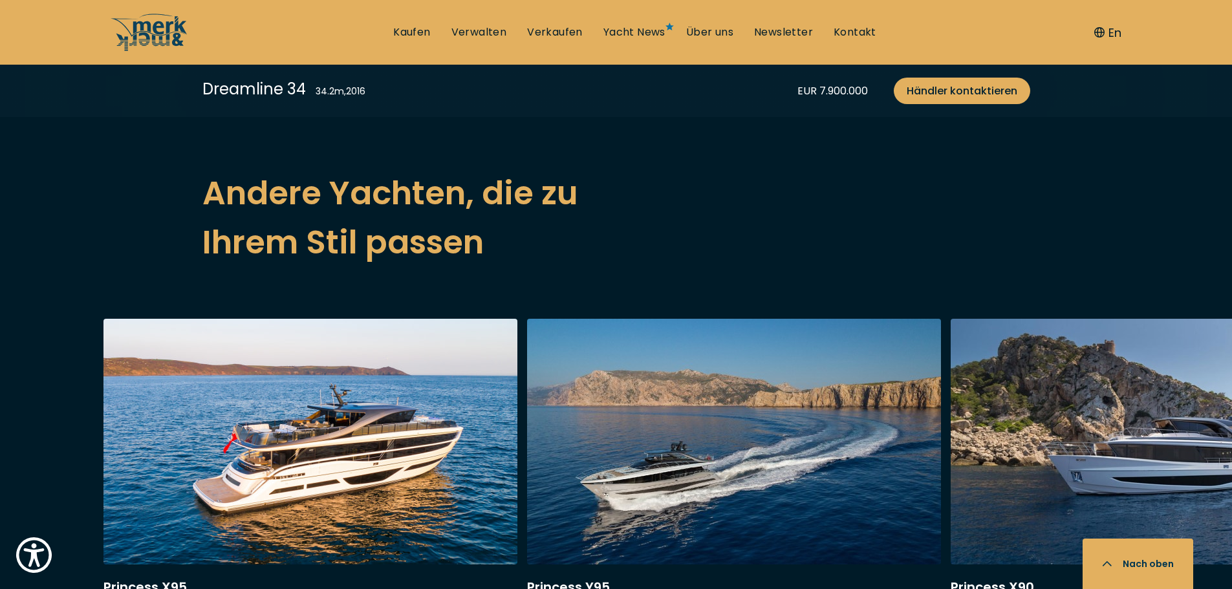 This screenshot has height=589, width=1232. I want to click on button: Show Accessibility Preferences, so click(34, 555).